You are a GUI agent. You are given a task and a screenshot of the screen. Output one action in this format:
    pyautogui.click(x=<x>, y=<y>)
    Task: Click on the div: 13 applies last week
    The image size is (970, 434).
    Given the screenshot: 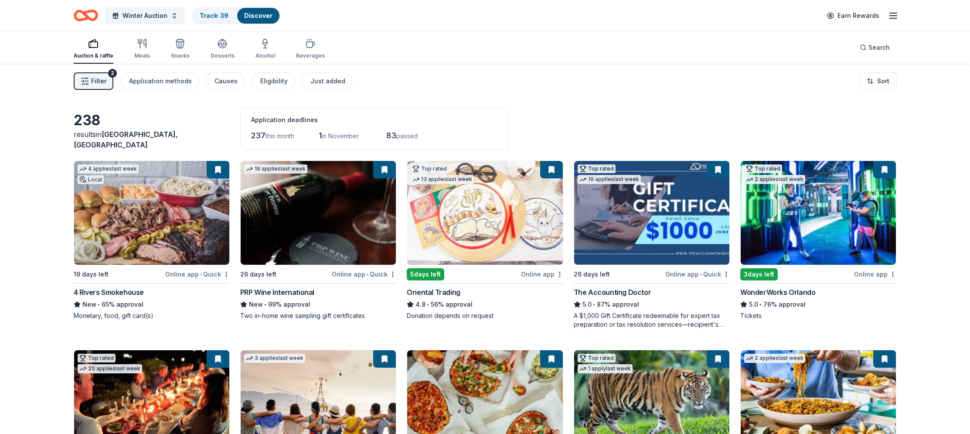 What is the action you would take?
    pyautogui.click(x=442, y=179)
    